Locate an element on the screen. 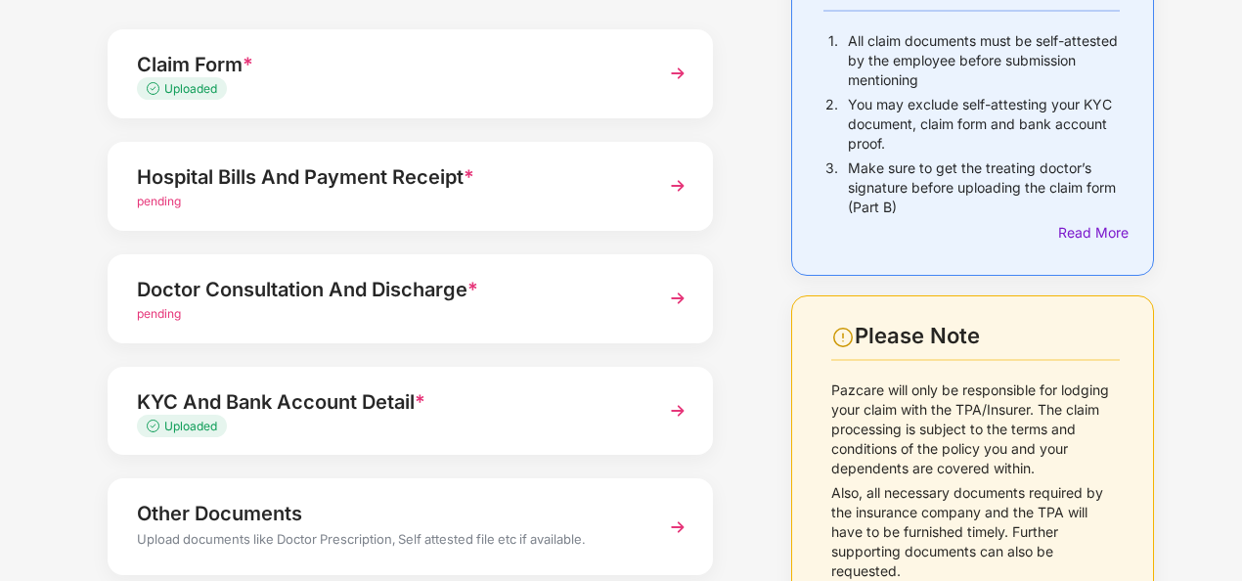 The height and width of the screenshot is (581, 1242). p: 2. is located at coordinates (831, 124).